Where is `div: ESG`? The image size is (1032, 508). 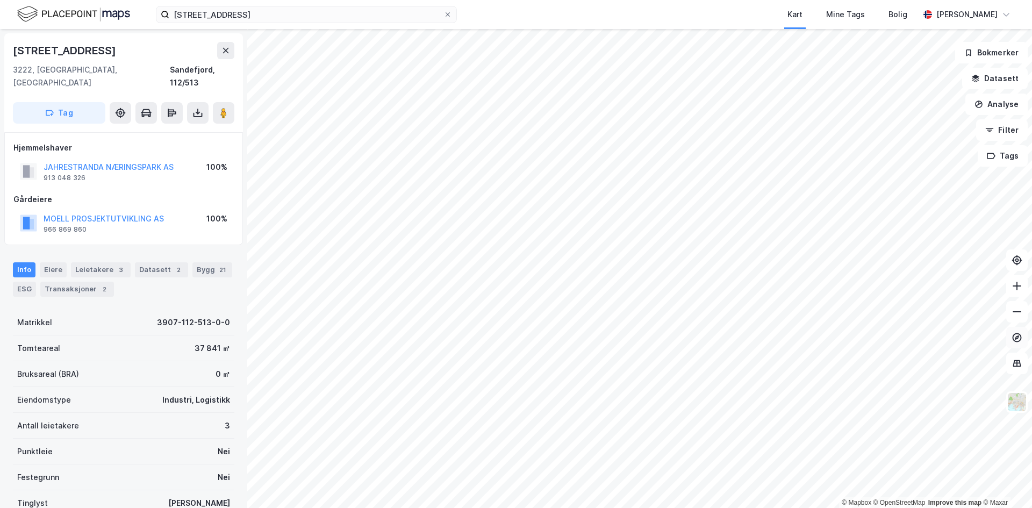
div: ESG is located at coordinates (24, 289).